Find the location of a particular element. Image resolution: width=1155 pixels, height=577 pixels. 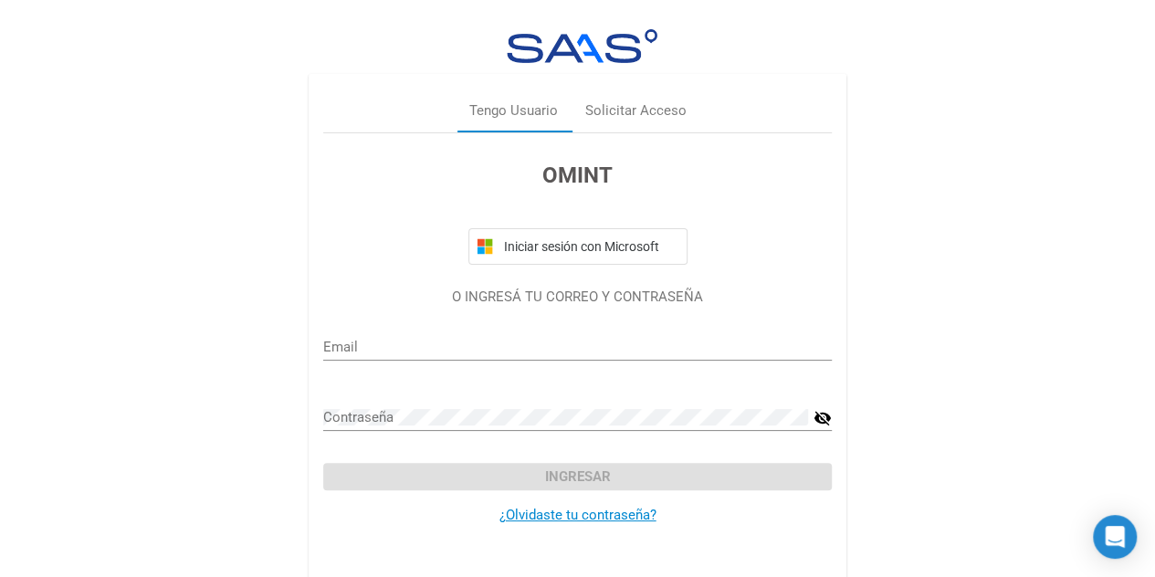

div: Tengo Usuario is located at coordinates (513, 110).